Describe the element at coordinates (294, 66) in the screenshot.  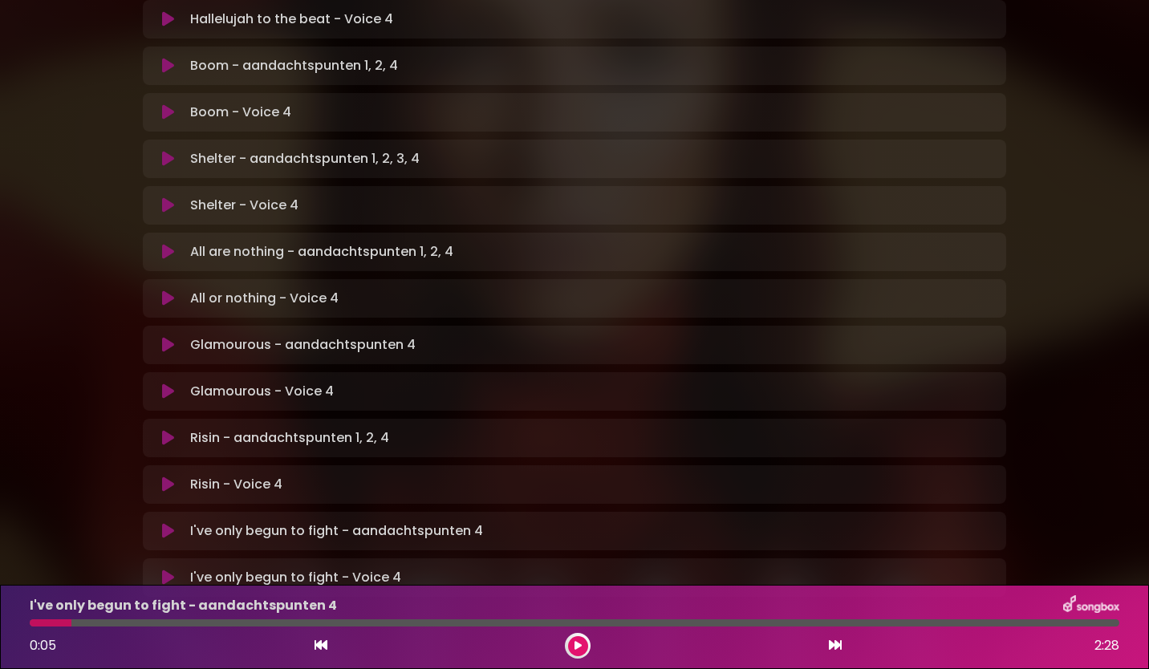
I see `p: Boom - aandachtspunten 1, 2, 4` at that location.